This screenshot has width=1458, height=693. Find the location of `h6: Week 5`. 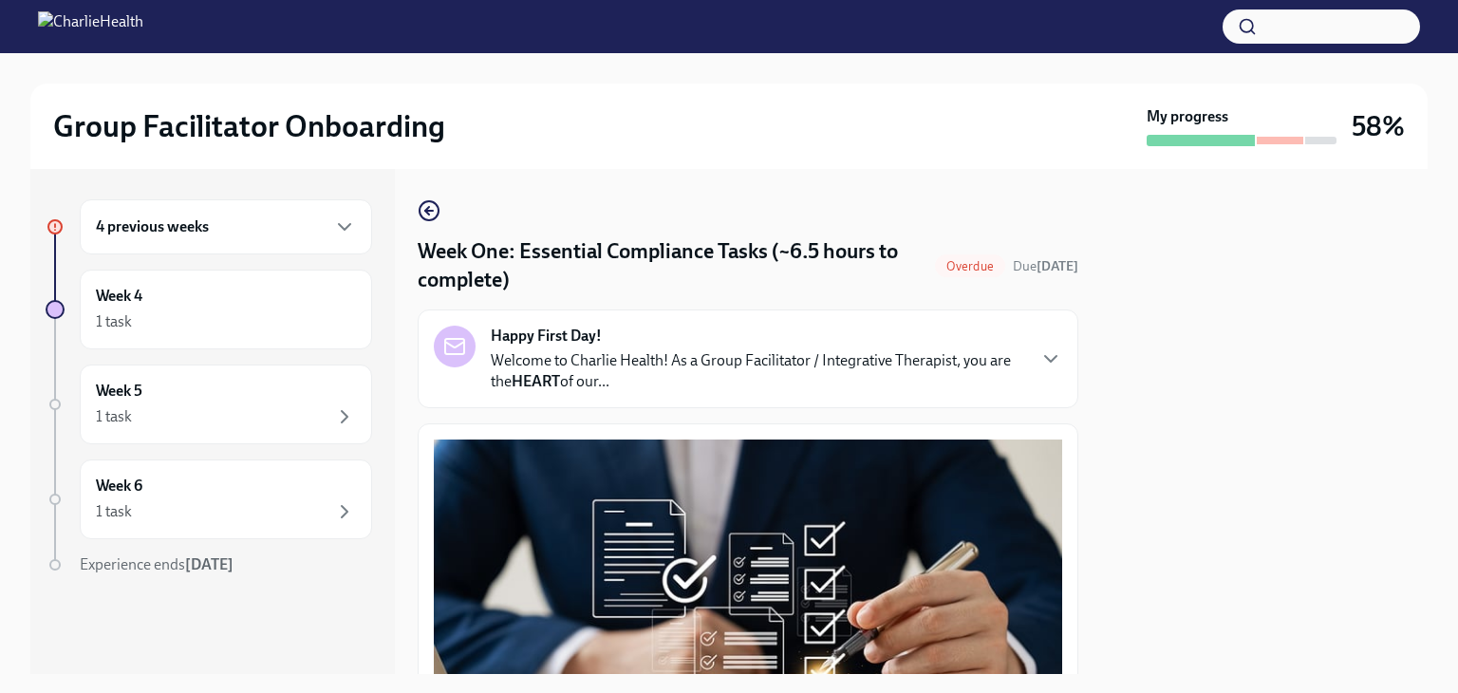

h6: Week 5 is located at coordinates (119, 391).